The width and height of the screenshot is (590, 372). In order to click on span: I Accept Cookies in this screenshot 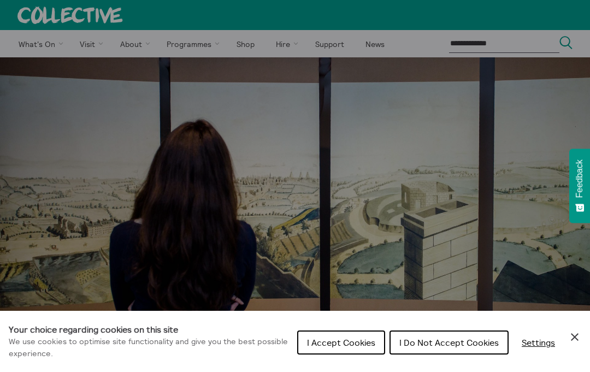, I will do `click(341, 342)`.